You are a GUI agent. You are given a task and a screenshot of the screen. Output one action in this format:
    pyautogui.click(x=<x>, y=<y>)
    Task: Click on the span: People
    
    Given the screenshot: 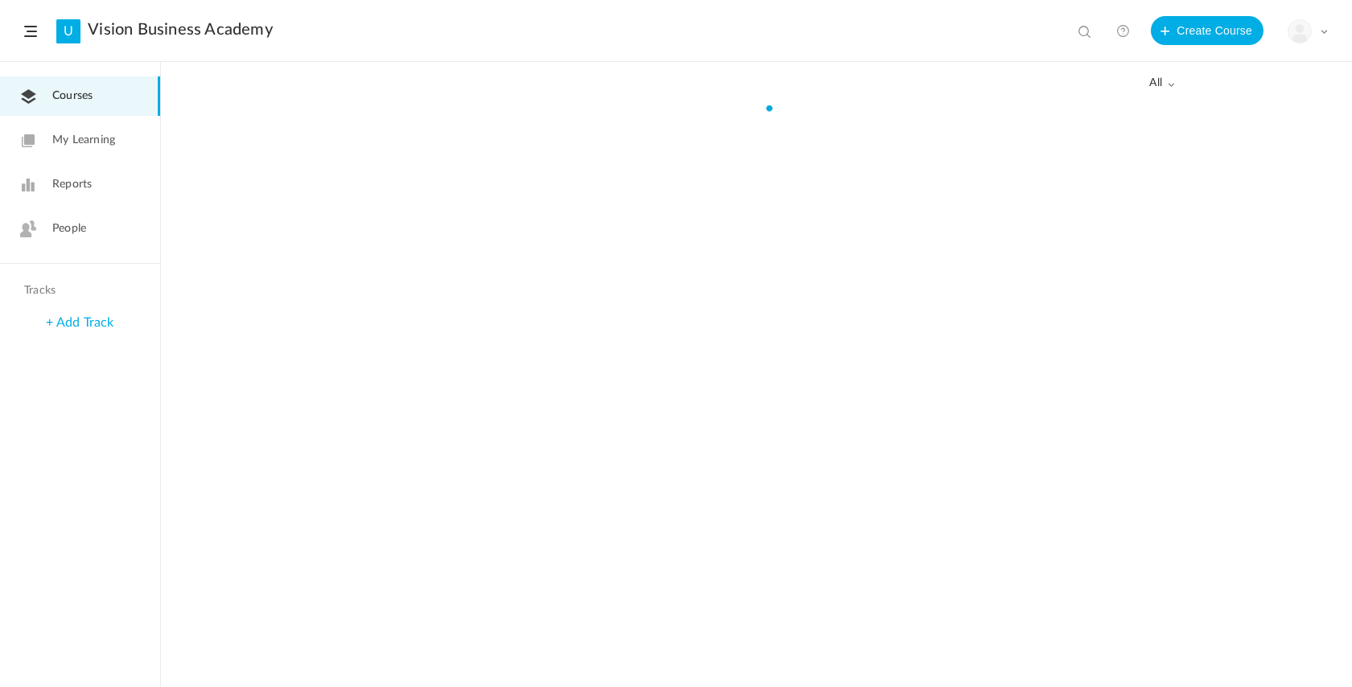 What is the action you would take?
    pyautogui.click(x=69, y=229)
    